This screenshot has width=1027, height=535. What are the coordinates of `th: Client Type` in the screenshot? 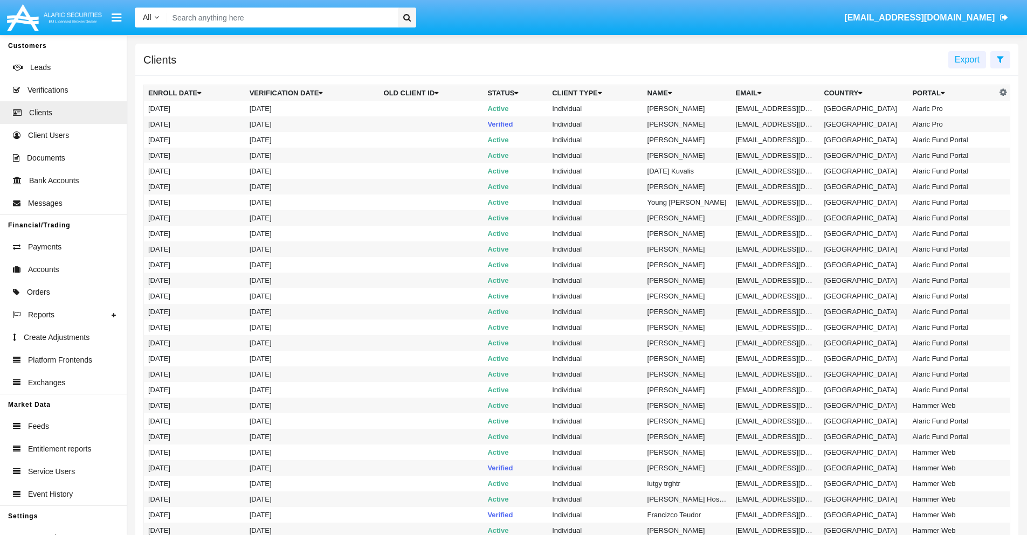 It's located at (595, 93).